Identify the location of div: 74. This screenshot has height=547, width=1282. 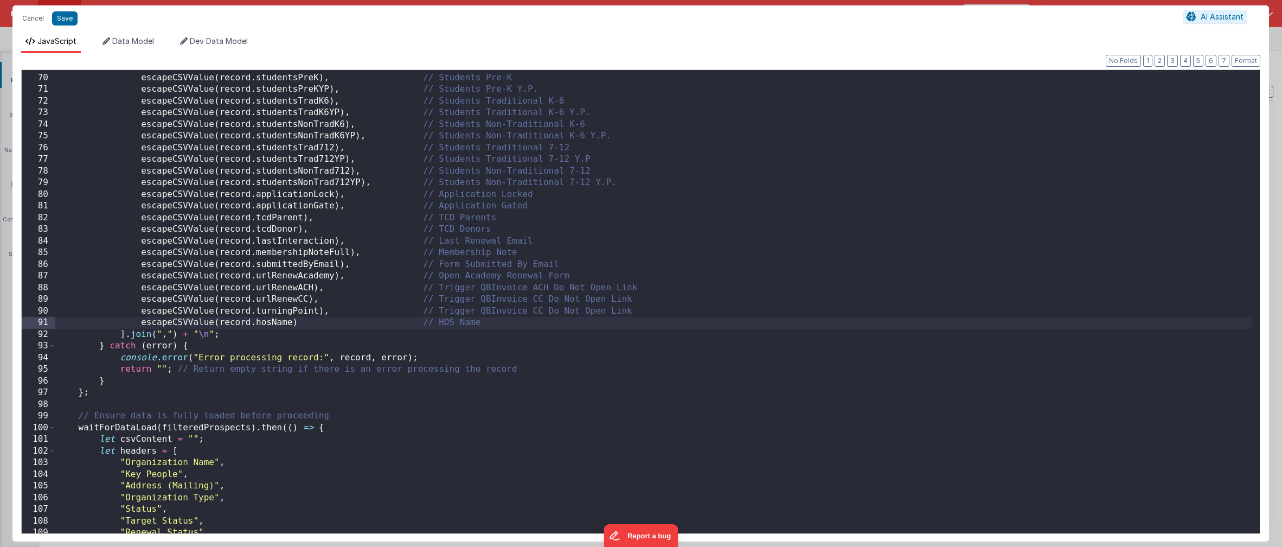
(39, 125).